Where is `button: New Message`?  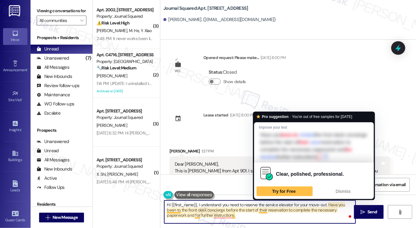 button: New Message is located at coordinates (62, 217).